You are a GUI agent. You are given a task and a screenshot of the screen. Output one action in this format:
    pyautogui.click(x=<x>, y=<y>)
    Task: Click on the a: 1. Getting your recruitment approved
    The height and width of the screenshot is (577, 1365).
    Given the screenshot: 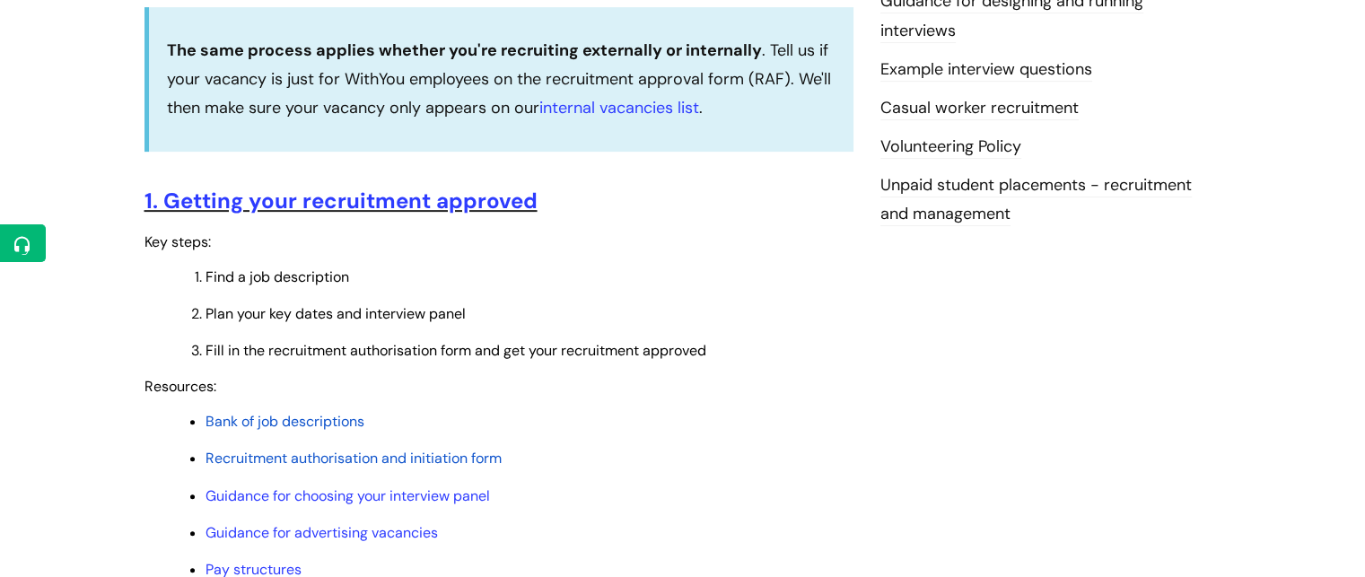 What is the action you would take?
    pyautogui.click(x=341, y=200)
    